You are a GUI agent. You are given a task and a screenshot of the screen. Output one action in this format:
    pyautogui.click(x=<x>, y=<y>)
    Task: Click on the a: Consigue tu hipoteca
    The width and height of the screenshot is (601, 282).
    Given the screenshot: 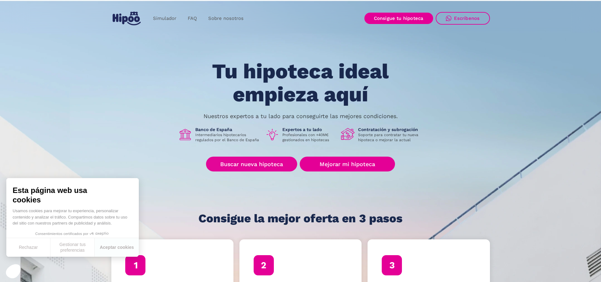 What is the action you would take?
    pyautogui.click(x=399, y=18)
    